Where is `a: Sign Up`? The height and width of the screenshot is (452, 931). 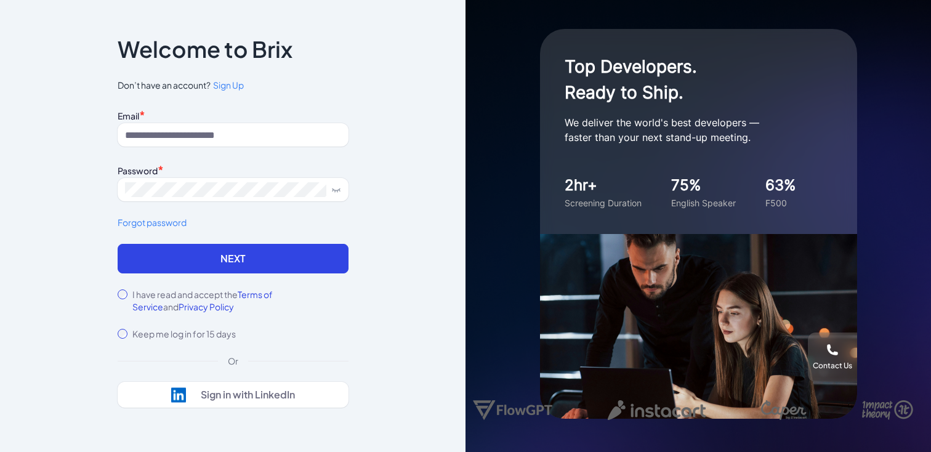 a: Sign Up is located at coordinates (227, 85).